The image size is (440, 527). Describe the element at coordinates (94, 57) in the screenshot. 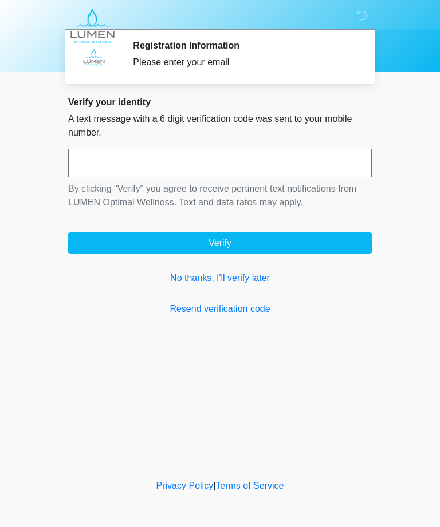

I see `img: Agent Avatar` at that location.